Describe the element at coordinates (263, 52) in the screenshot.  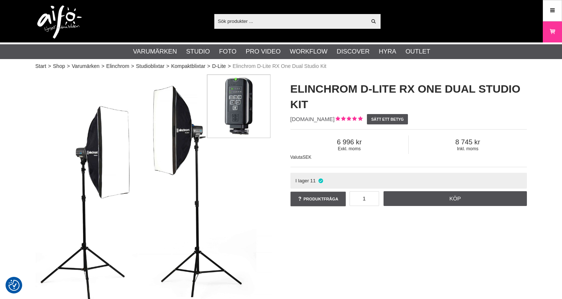
I see `a: Pro Video` at that location.